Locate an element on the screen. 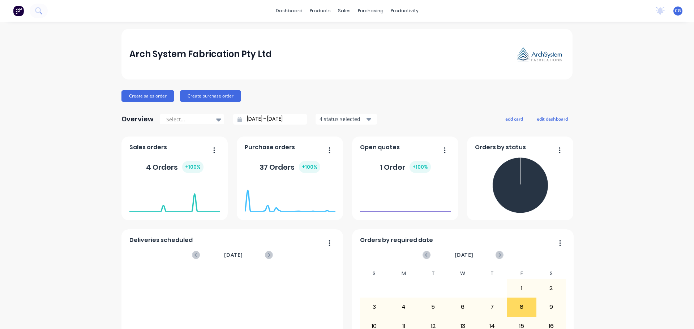  div: purchasing is located at coordinates (370, 11).